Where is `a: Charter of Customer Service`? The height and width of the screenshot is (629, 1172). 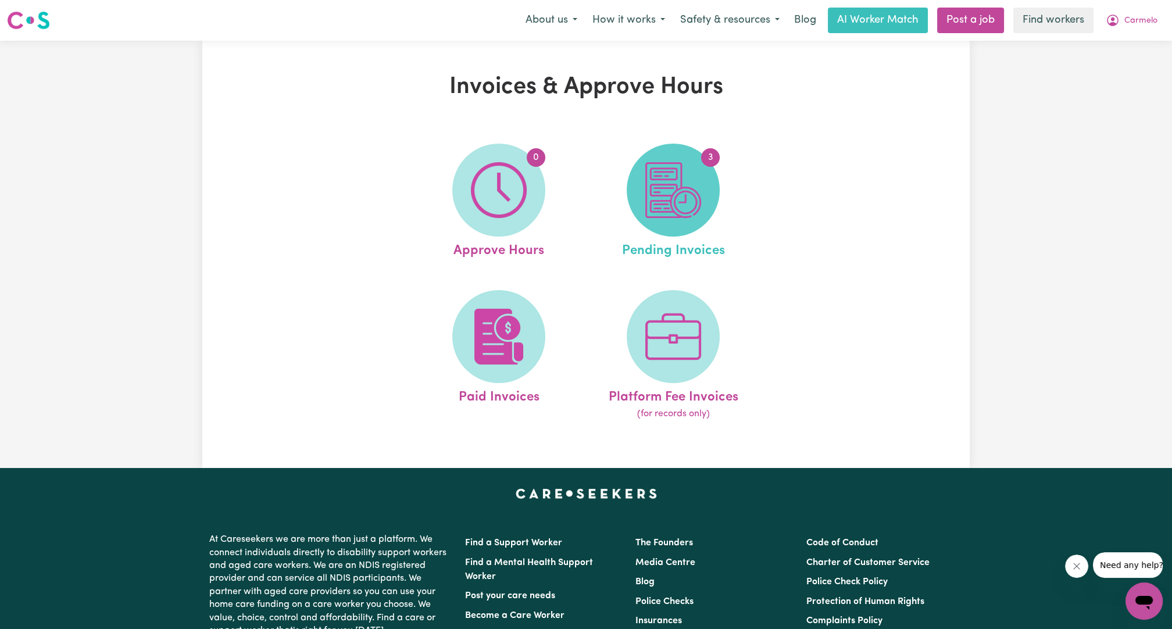
a: Charter of Customer Service is located at coordinates (868, 563).